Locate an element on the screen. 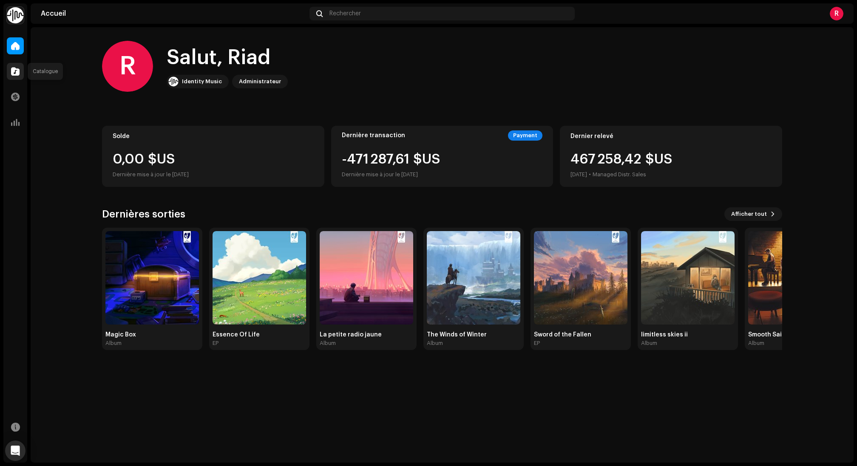 This screenshot has width=857, height=466. div: limitless skies ii is located at coordinates (688, 335).